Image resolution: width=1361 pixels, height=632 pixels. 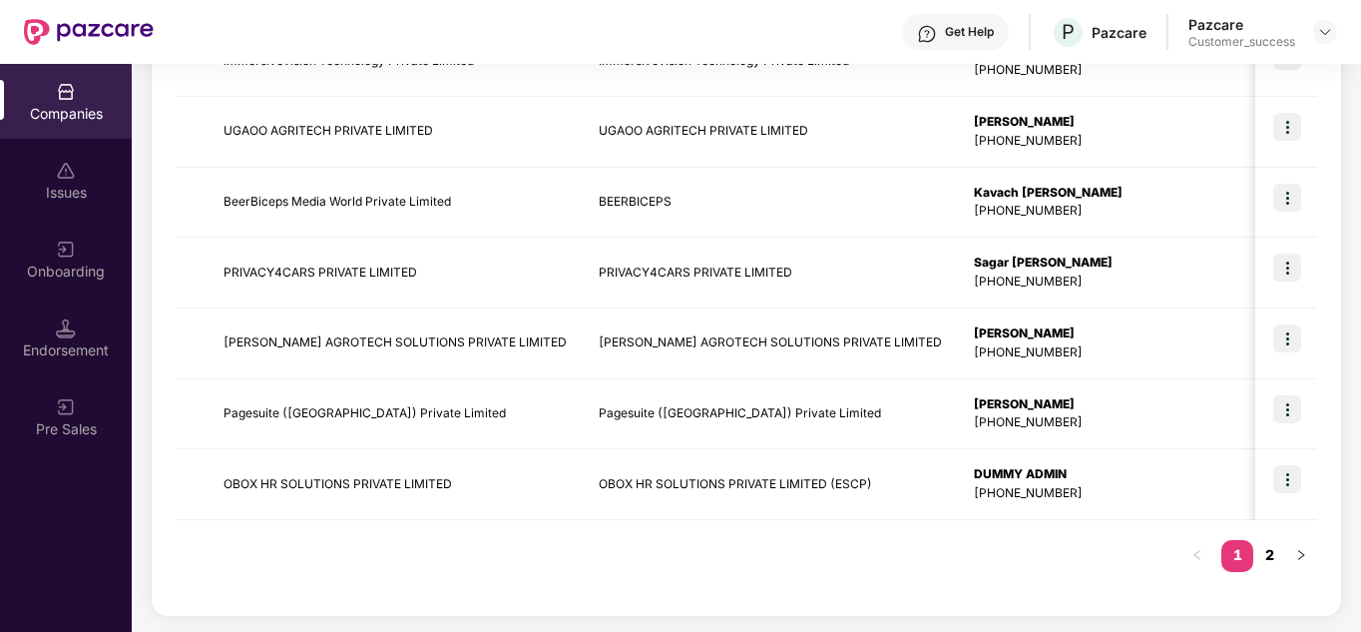 What do you see at coordinates (66, 328) in the screenshot?
I see `img: svg+xml;base64,PHN2ZyB3aWR0aD0iMTQuNSIgaGVpZ2h0PSIxNC41IiB2aWV3Qm94PSIwIDAgMTYgMTYiIGZpbGw9Im5vbm...` at bounding box center [66, 328].